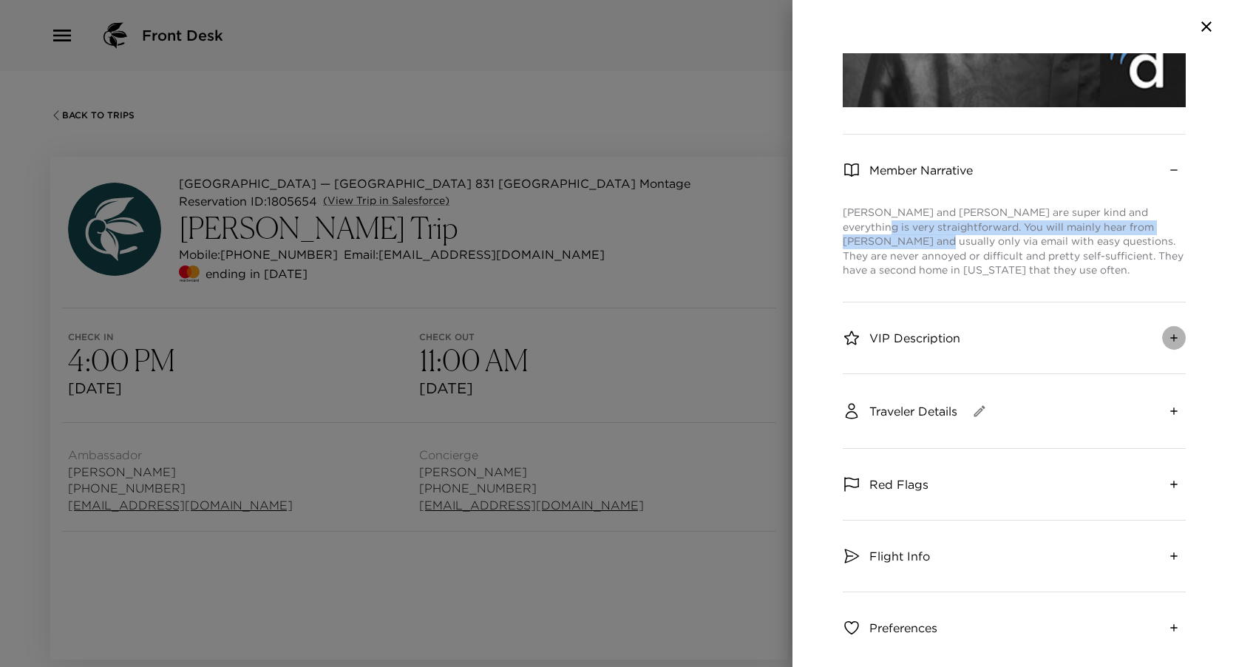 This screenshot has width=1236, height=667. Describe the element at coordinates (914, 338) in the screenshot. I see `span: VIP Description` at that location.